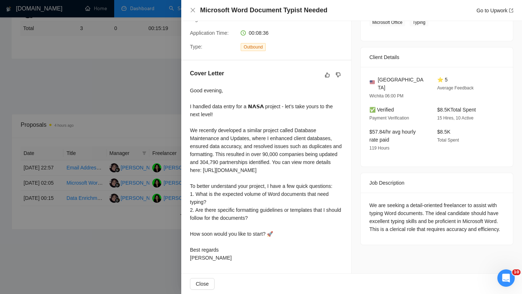 Image resolution: width=522 pixels, height=294 pixels. What do you see at coordinates (456, 118) in the screenshot?
I see `span: 15 Hires, 10 Active` at bounding box center [456, 118].